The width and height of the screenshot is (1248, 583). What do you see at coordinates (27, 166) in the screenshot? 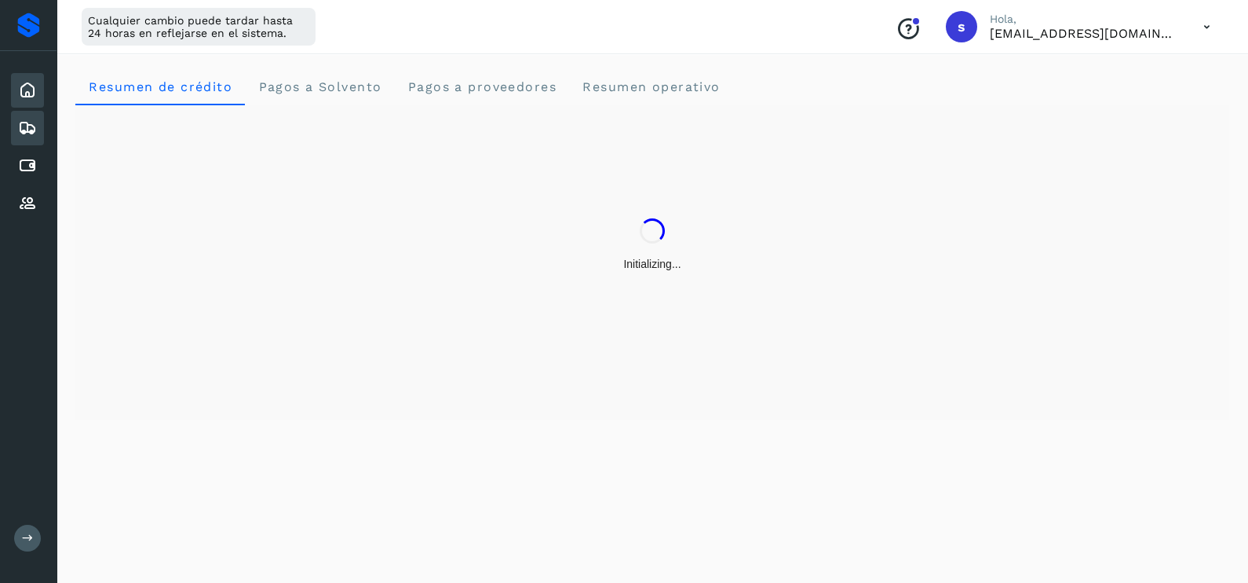
I see `div: Cuentas por pagar` at bounding box center [27, 166].